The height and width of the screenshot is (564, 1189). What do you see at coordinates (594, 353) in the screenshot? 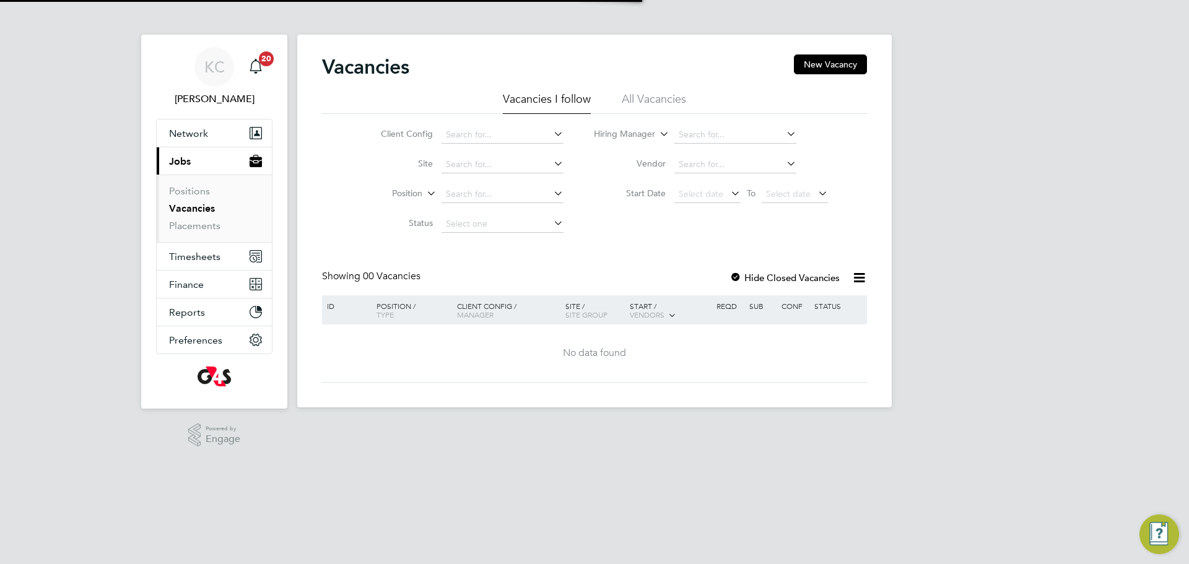
I see `div: No data found` at bounding box center [594, 353].